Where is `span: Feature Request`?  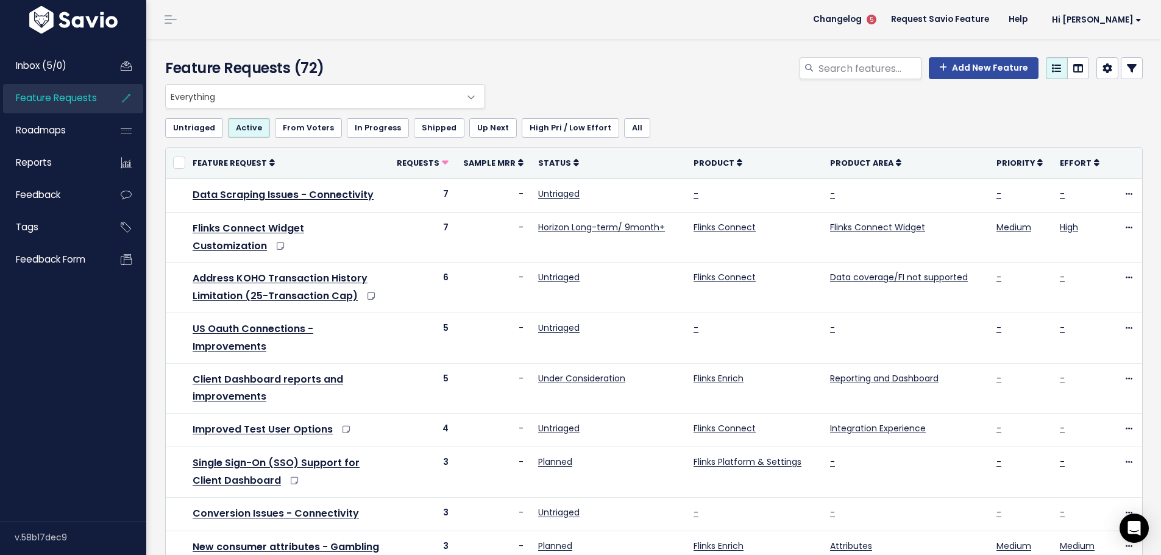 span: Feature Request is located at coordinates (230, 163).